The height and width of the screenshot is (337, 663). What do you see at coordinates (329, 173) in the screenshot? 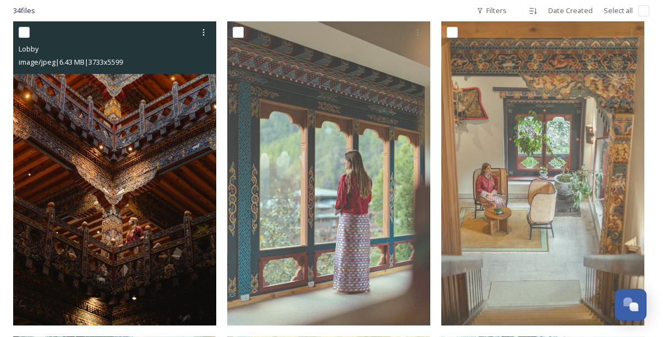
I see `img: 1st Floor Hallway` at bounding box center [329, 173].